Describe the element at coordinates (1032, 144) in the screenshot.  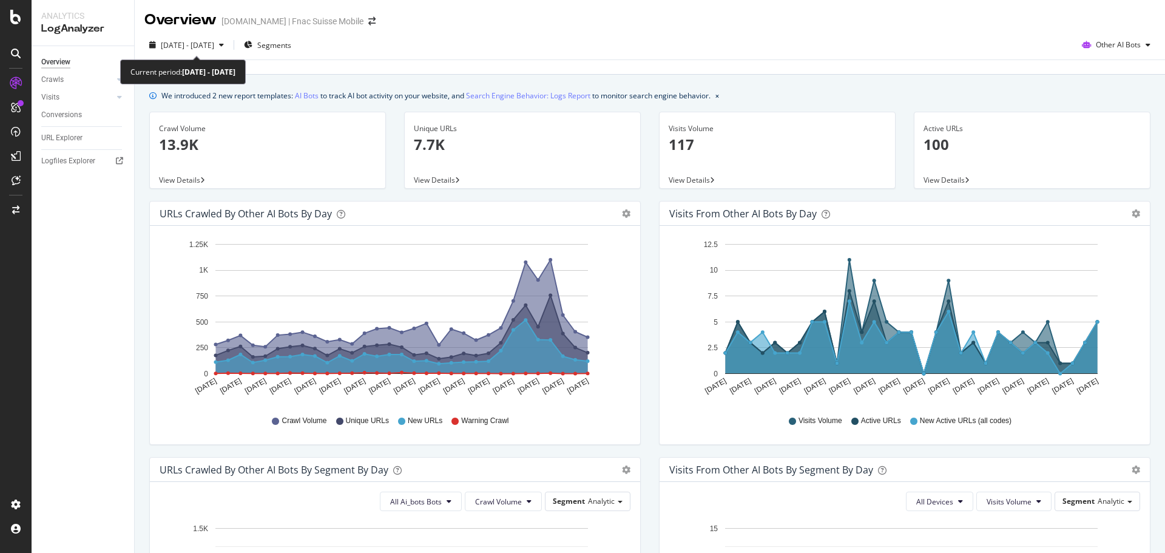
I see `p: 100` at that location.